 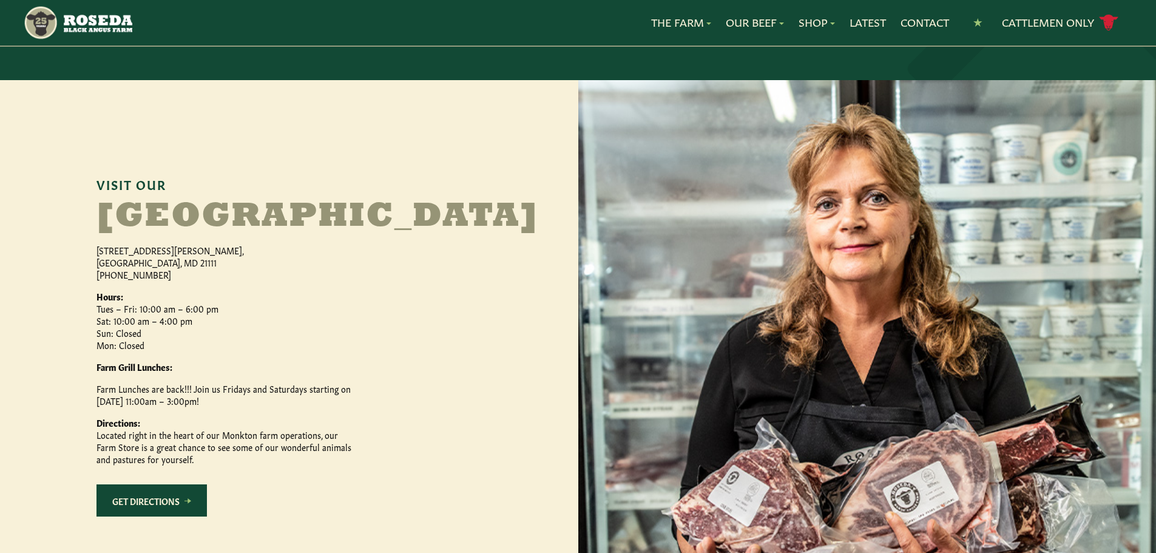 What do you see at coordinates (152, 500) in the screenshot?
I see `a: Get Directions` at bounding box center [152, 500].